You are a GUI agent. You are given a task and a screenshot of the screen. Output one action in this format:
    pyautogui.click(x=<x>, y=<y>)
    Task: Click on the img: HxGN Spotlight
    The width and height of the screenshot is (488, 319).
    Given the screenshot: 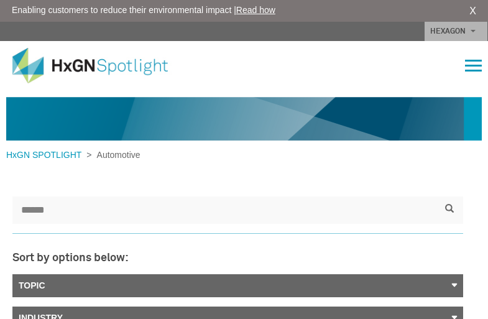 What is the action you would take?
    pyautogui.click(x=100, y=66)
    